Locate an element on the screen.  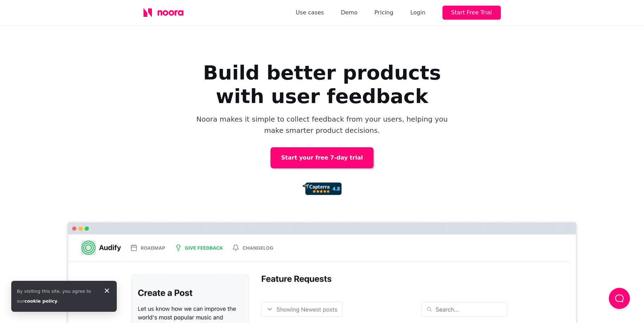
div: By visiting this site, you agree to our . is located at coordinates (57, 297).